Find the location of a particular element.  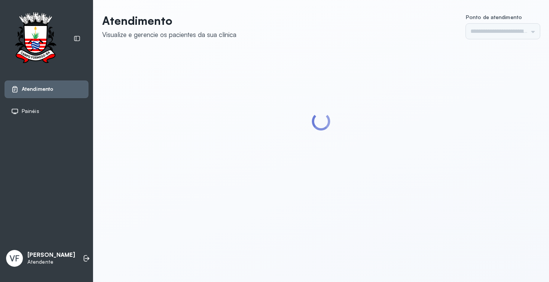

div: Visualize e gerencie os pacientes da sua clínica is located at coordinates (169, 34).